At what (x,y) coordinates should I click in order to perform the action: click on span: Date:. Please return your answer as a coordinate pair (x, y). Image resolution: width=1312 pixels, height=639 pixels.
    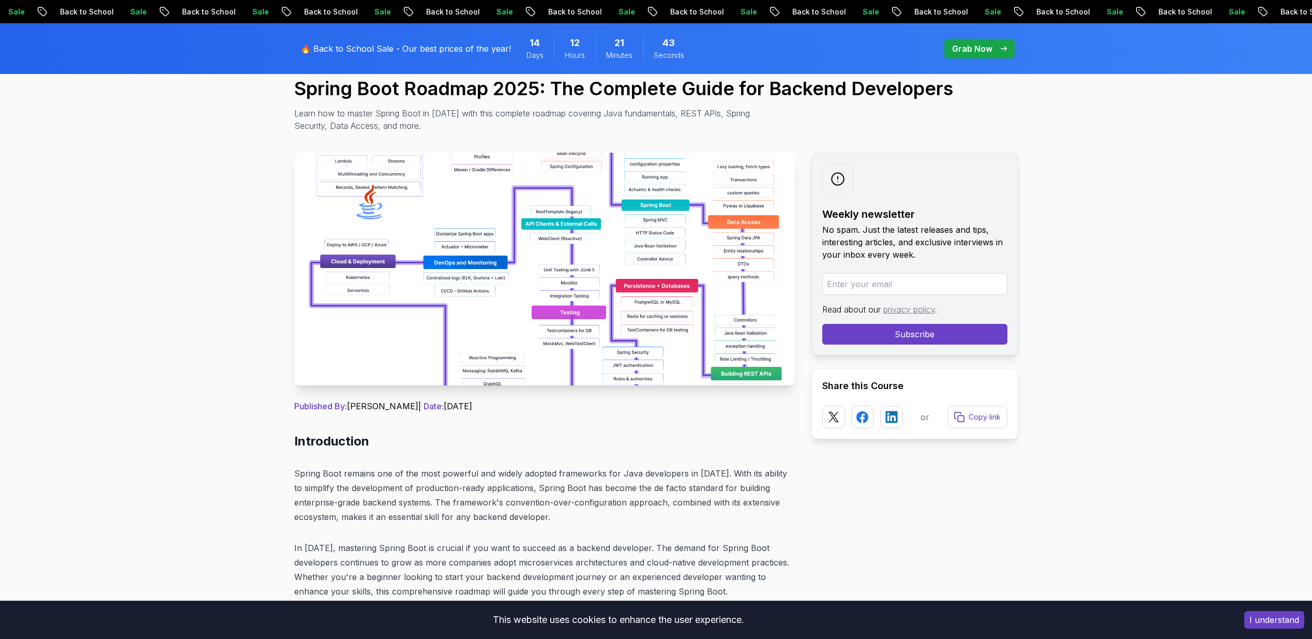
    Looking at the image, I should click on (433, 406).